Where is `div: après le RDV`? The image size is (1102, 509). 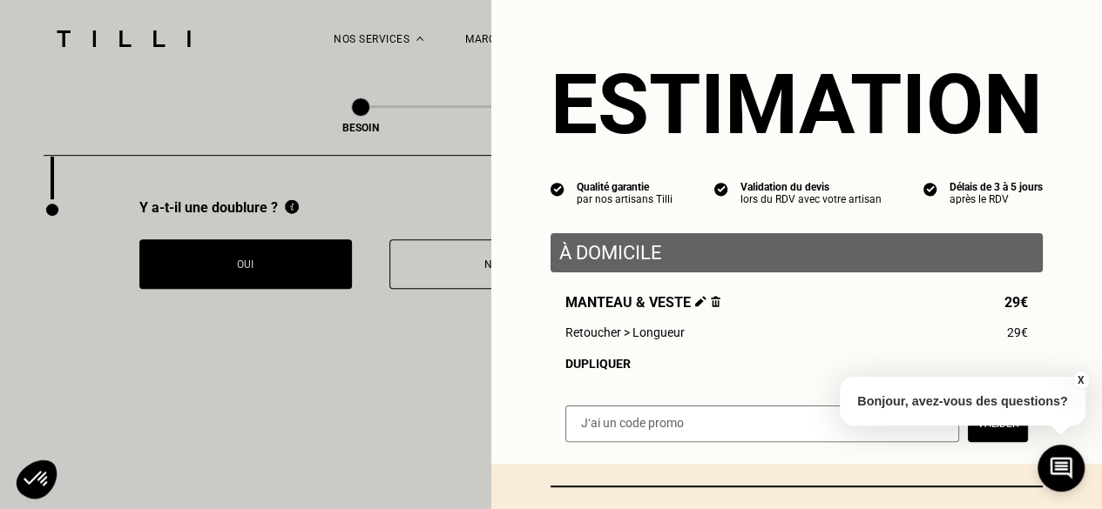 div: après le RDV is located at coordinates (995, 199).